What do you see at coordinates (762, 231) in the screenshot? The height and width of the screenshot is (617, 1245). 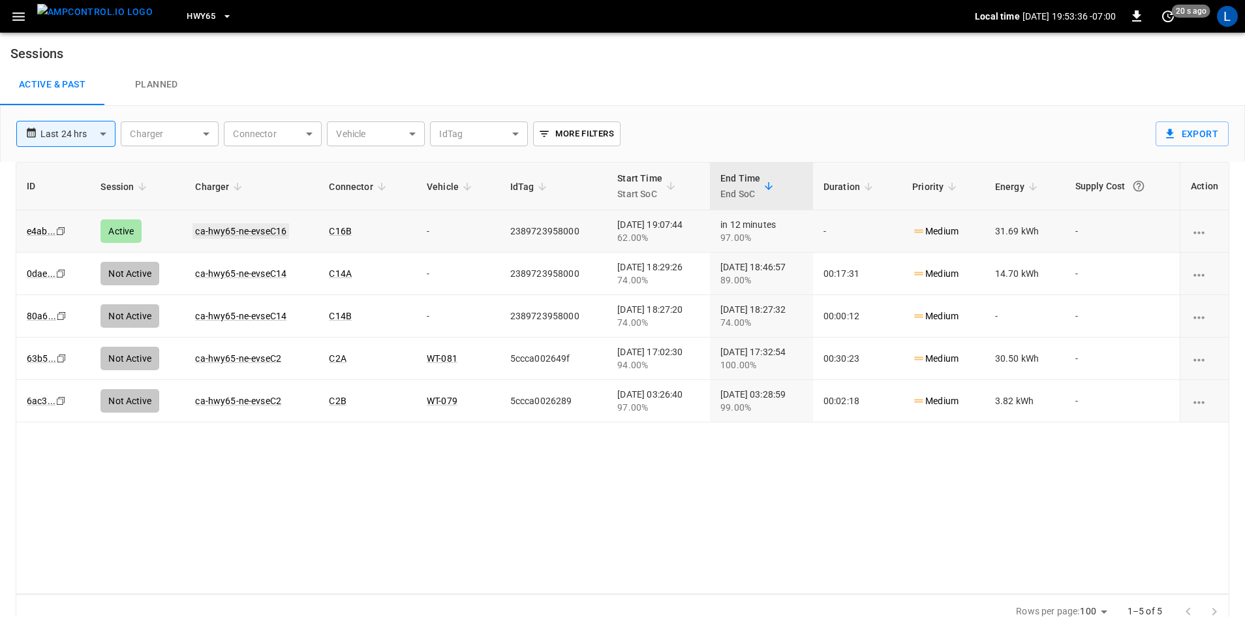 I see `div: in 12 minutes` at bounding box center [762, 231].